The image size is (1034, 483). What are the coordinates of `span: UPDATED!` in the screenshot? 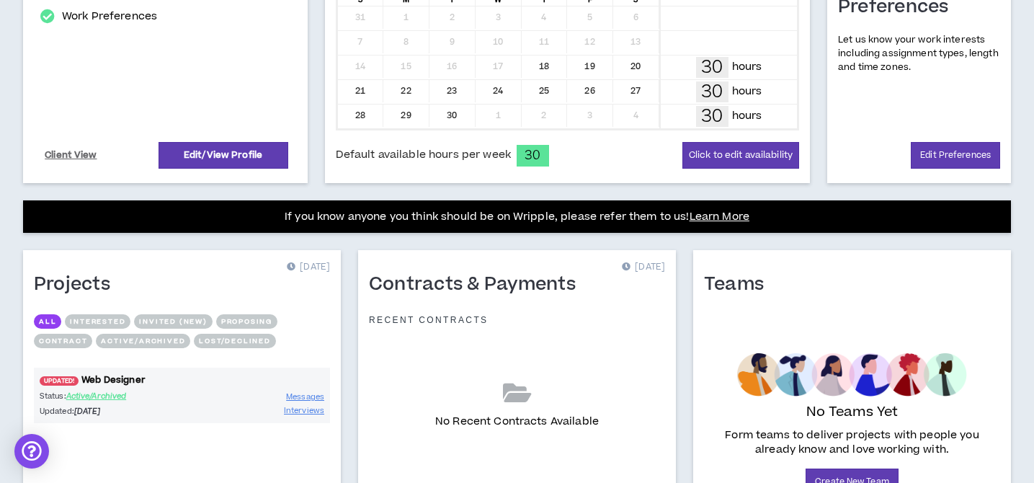 It's located at (59, 380).